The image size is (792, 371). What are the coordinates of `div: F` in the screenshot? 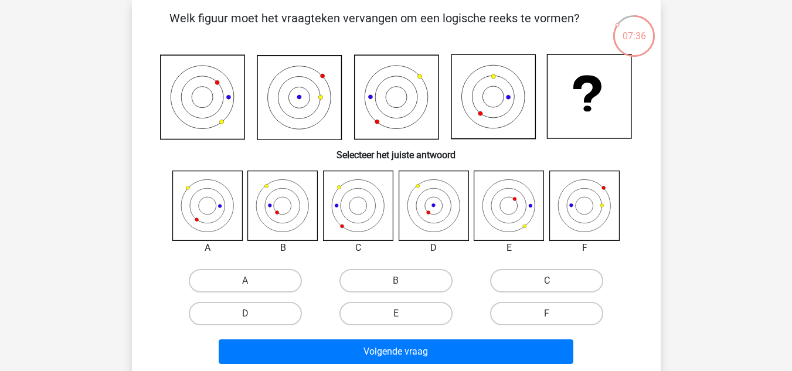 It's located at (585, 248).